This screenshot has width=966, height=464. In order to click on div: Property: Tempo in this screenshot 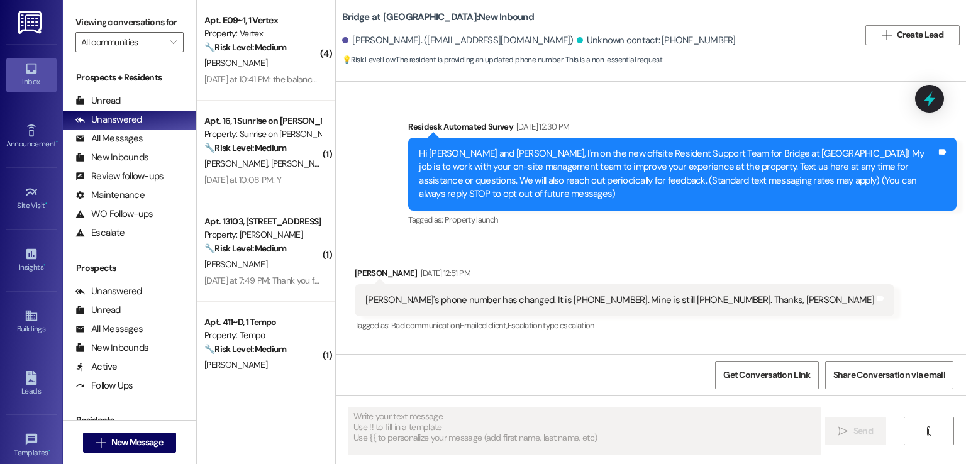, I will do `click(262, 335)`.